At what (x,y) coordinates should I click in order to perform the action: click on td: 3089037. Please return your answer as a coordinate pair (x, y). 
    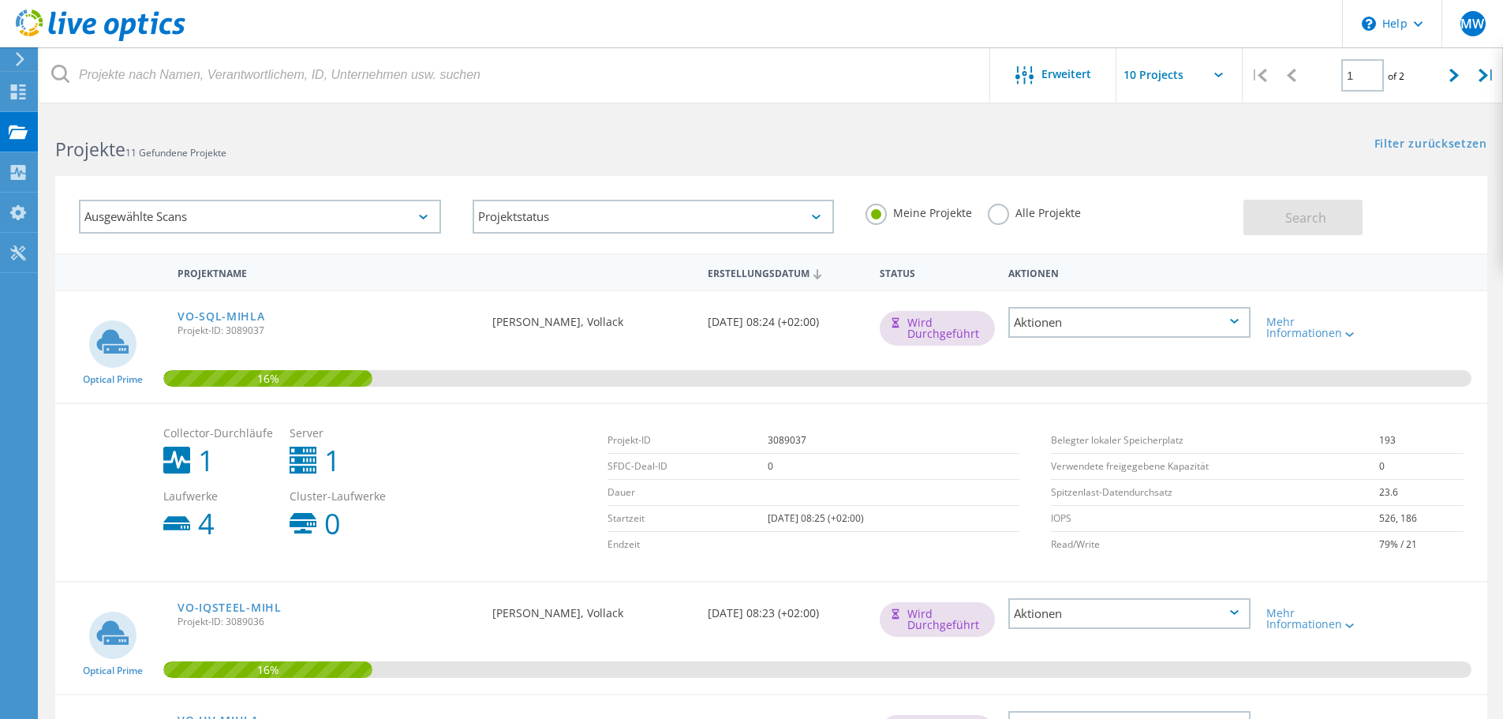
    Looking at the image, I should click on (893, 440).